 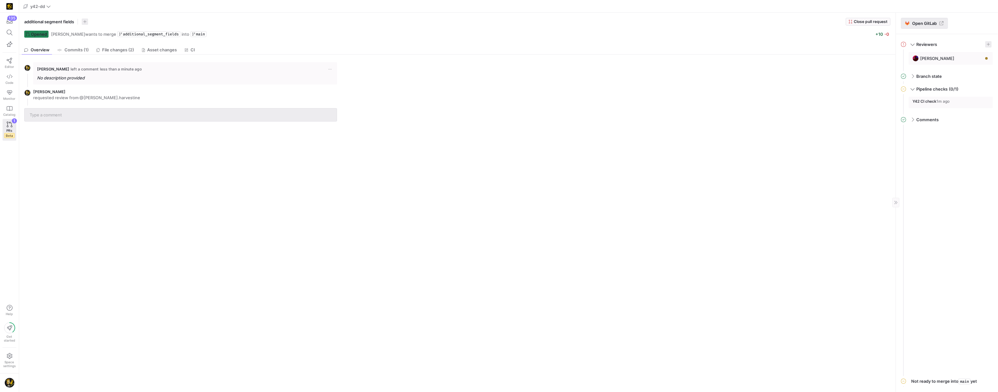 I want to click on span: Code, so click(x=9, y=83).